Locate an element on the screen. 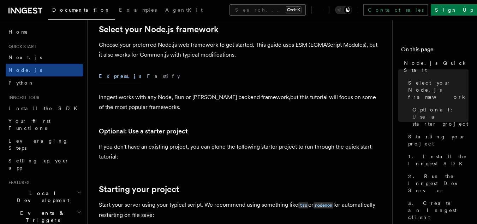  span: Your first Functions is located at coordinates (29, 124).